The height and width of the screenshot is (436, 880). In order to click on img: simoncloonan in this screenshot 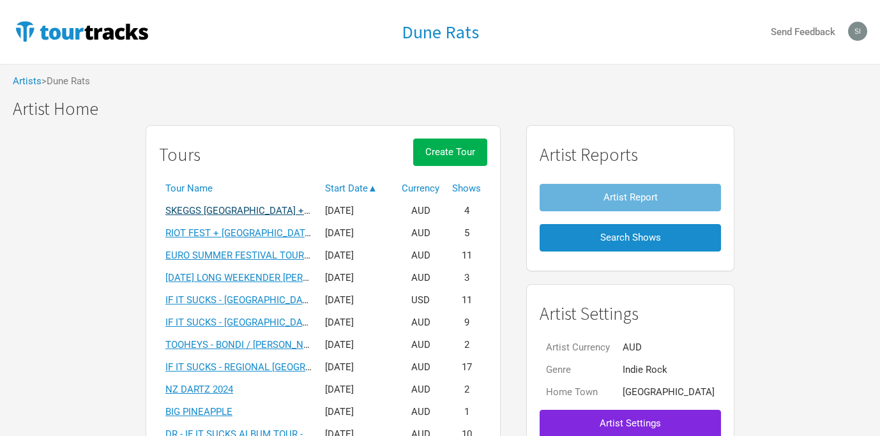, I will do `click(858, 31)`.